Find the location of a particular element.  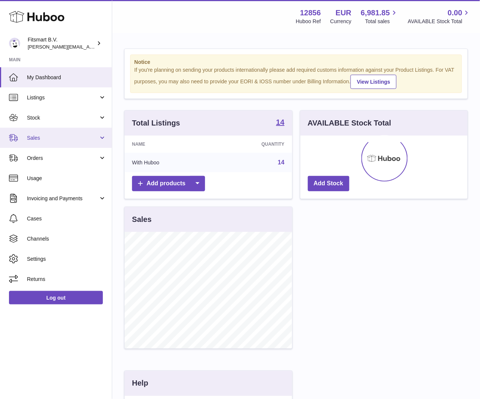

h3: AVAILABLE Stock Total is located at coordinates (349, 123).